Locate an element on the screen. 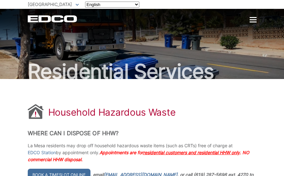  select: Select a language is located at coordinates (112, 4).